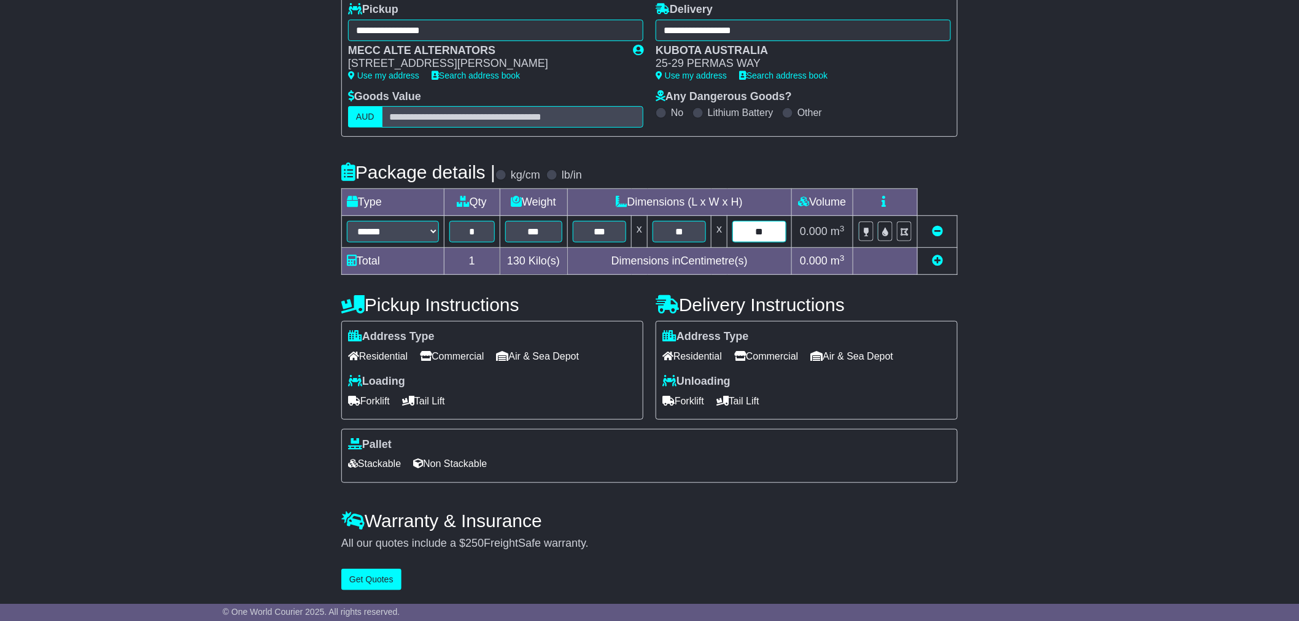 The image size is (1299, 621). Describe the element at coordinates (393, 203) in the screenshot. I see `td: Type` at that location.